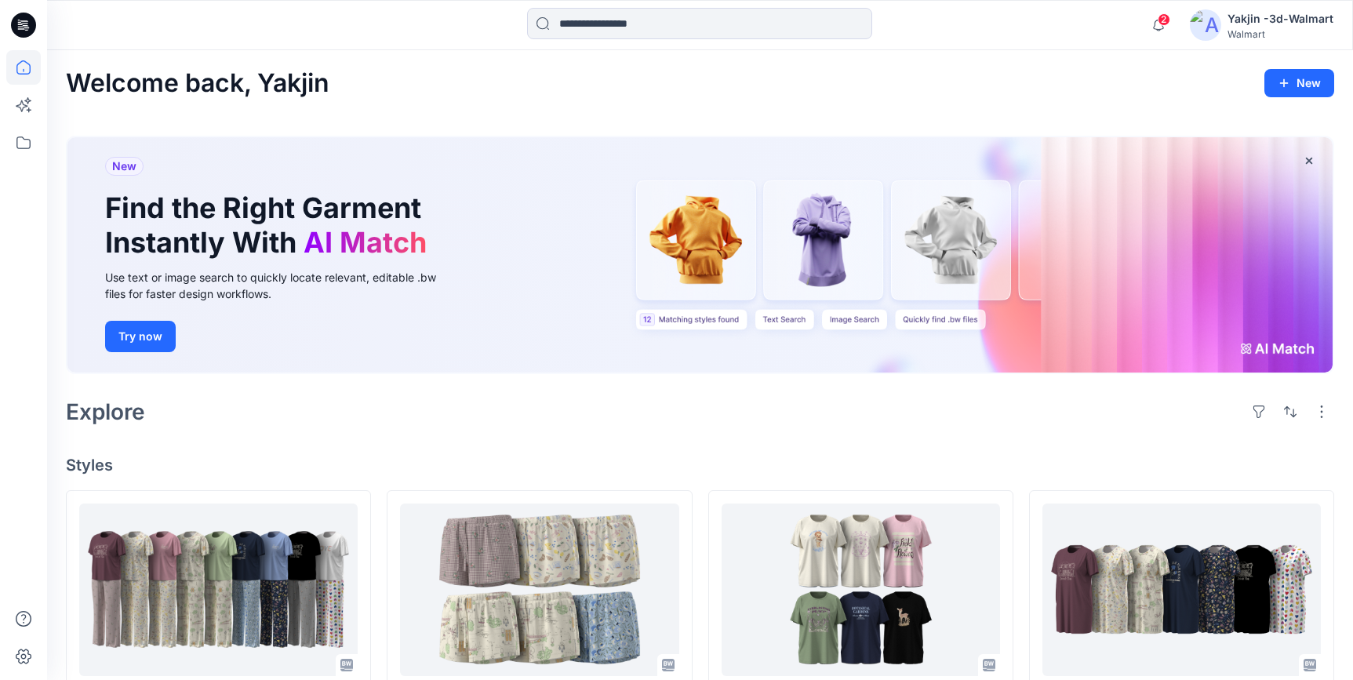  I want to click on a: TBD_ADM FULL_JS OPP PJ SET, so click(218, 590).